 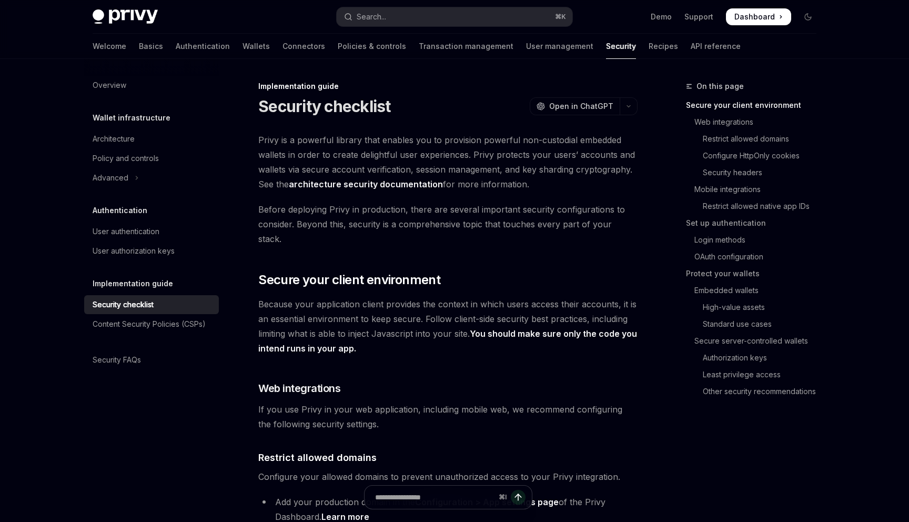 What do you see at coordinates (754, 17) in the screenshot?
I see `span: Dashboard` at bounding box center [754, 17].